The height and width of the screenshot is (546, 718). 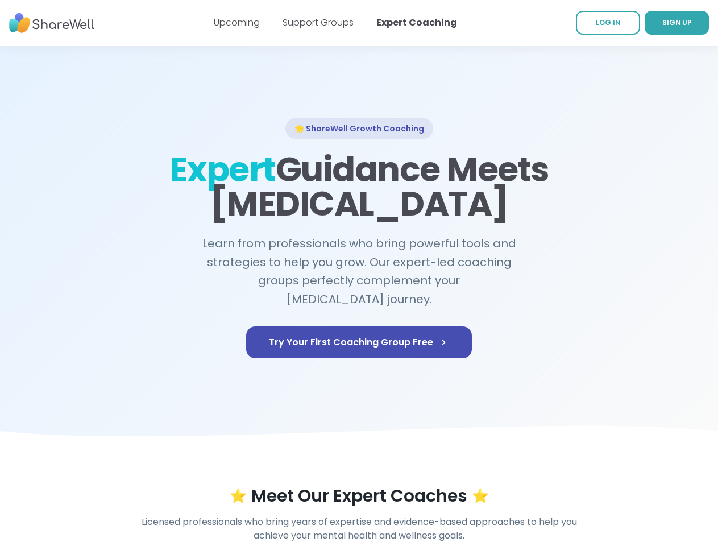 I want to click on span: Expert, so click(x=222, y=169).